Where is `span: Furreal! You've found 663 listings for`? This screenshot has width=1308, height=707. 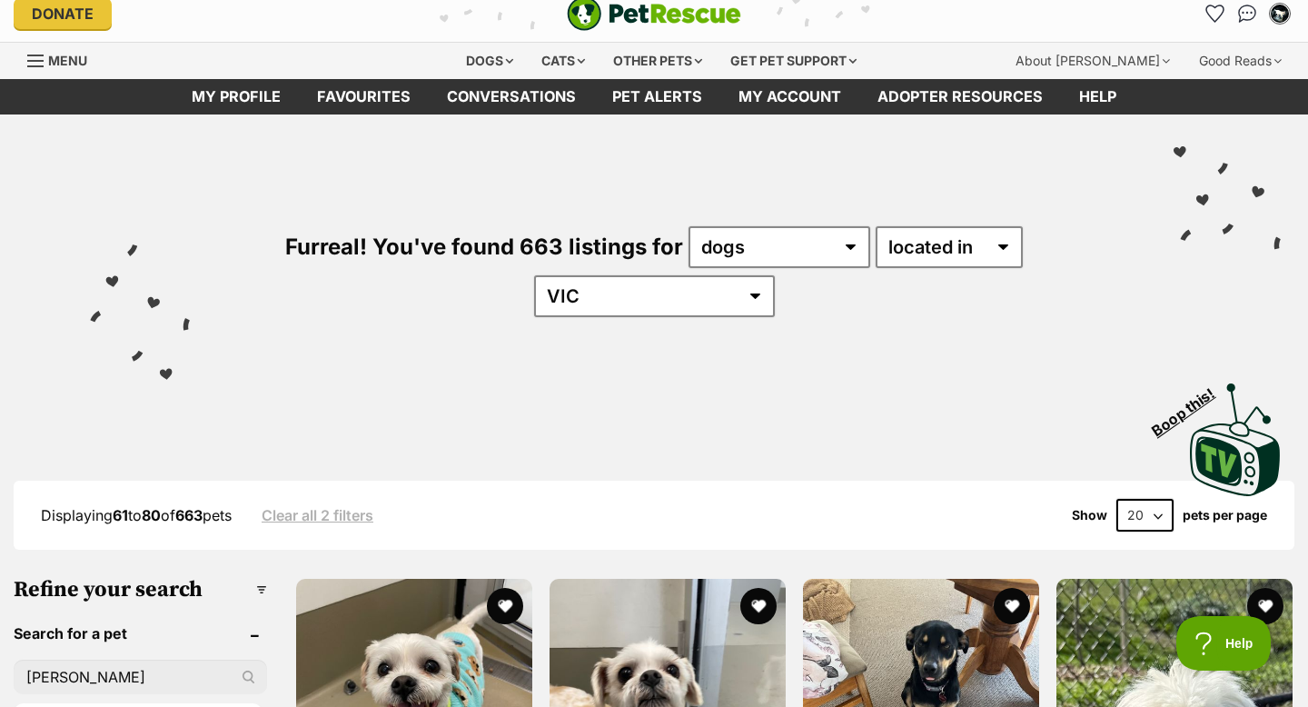 span: Furreal! You've found 663 listings for is located at coordinates (484, 246).